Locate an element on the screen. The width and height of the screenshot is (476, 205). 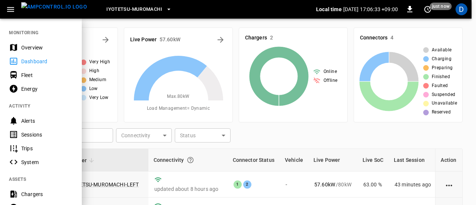
div: Trips is located at coordinates (47, 148).